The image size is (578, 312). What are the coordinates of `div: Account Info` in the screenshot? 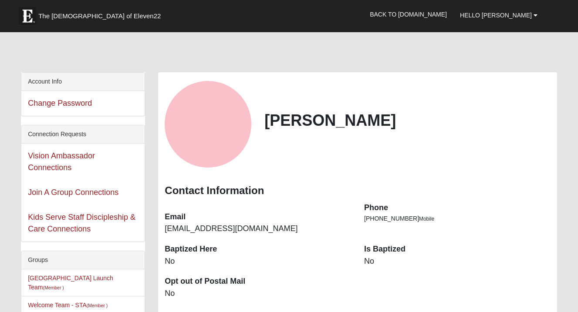 It's located at (83, 82).